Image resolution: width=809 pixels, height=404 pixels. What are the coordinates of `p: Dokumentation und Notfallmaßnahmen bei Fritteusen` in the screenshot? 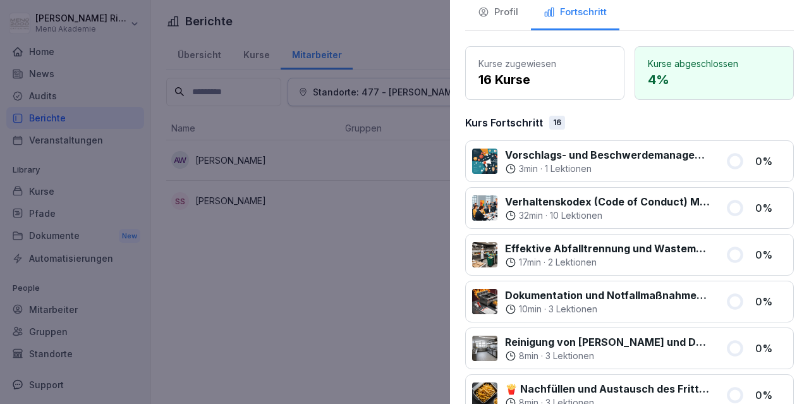 It's located at (607, 295).